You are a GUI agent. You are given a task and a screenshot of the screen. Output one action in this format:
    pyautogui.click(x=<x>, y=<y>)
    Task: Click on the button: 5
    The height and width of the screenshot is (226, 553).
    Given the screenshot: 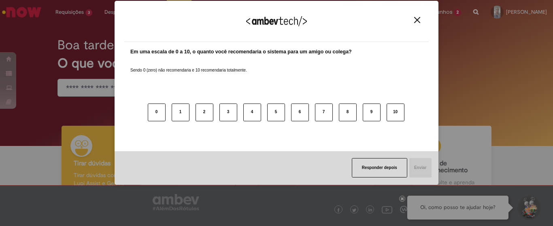 What is the action you would take?
    pyautogui.click(x=276, y=112)
    